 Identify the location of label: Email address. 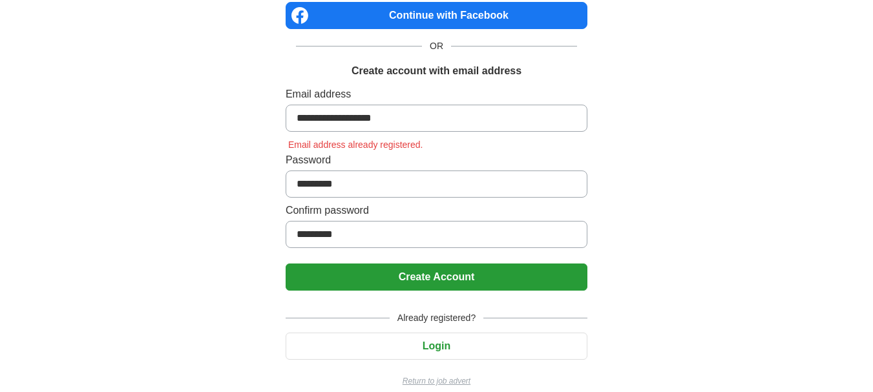
(436, 94).